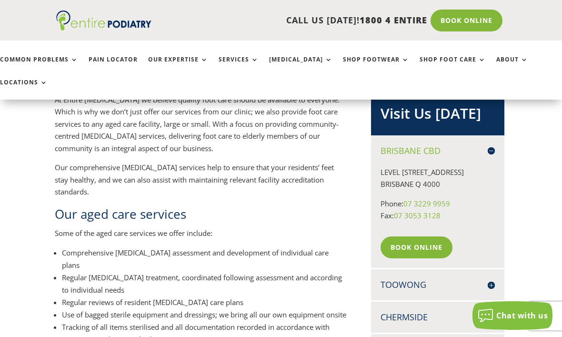  I want to click on h4: Chermside, so click(438, 317).